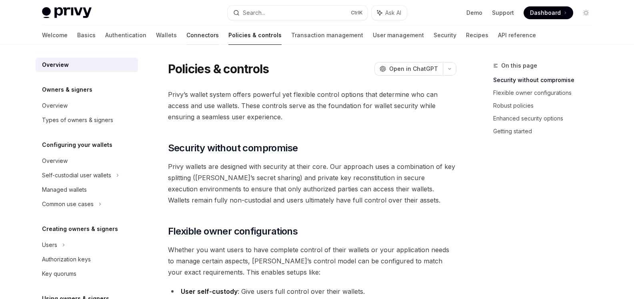 The width and height of the screenshot is (634, 299). Describe the element at coordinates (312, 261) in the screenshot. I see `span: Whether you want users to have complete control of their wallets or your application needs to man...` at that location.